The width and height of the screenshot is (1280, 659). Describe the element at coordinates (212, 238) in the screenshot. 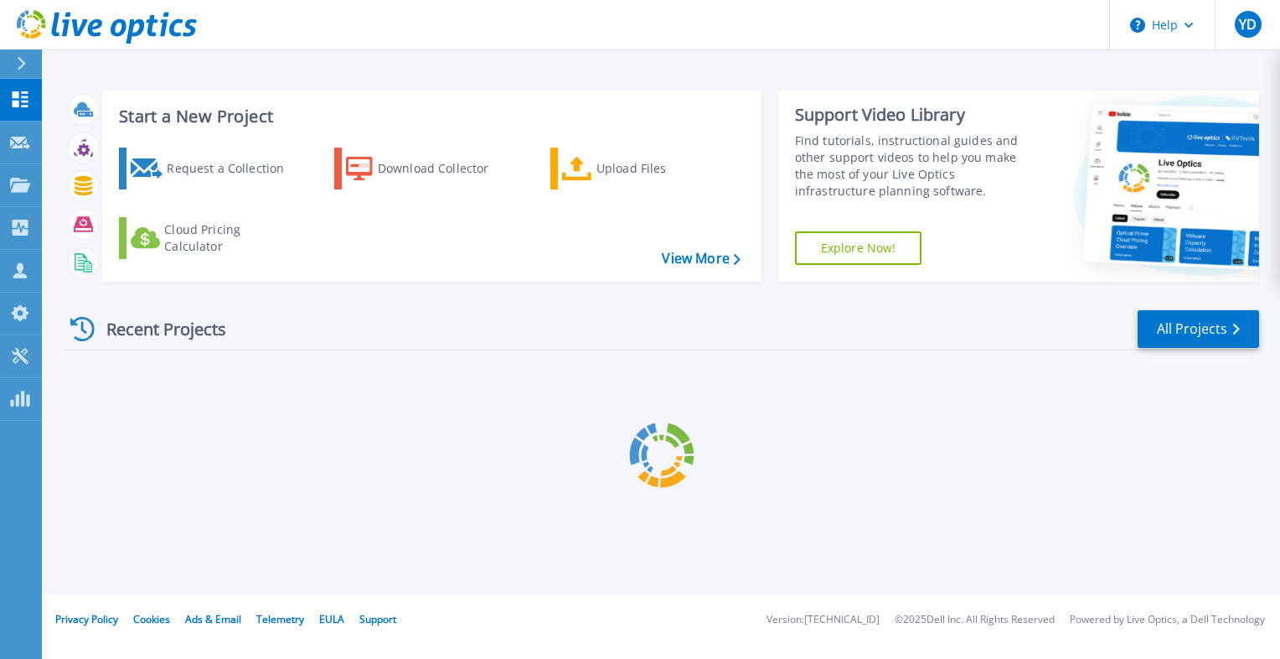

I see `a: Cloud Pricing Calculator` at that location.